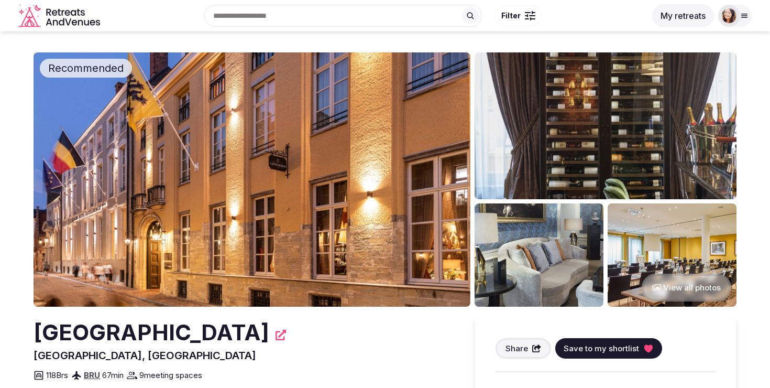 The height and width of the screenshot is (388, 770). I want to click on a: BRU, so click(92, 374).